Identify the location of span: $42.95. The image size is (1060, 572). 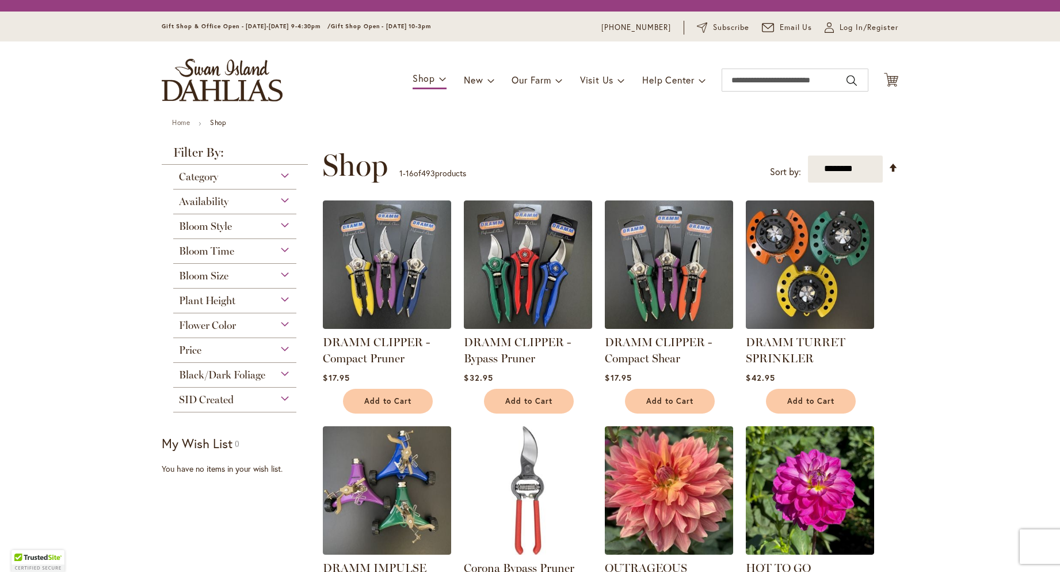
(760, 377).